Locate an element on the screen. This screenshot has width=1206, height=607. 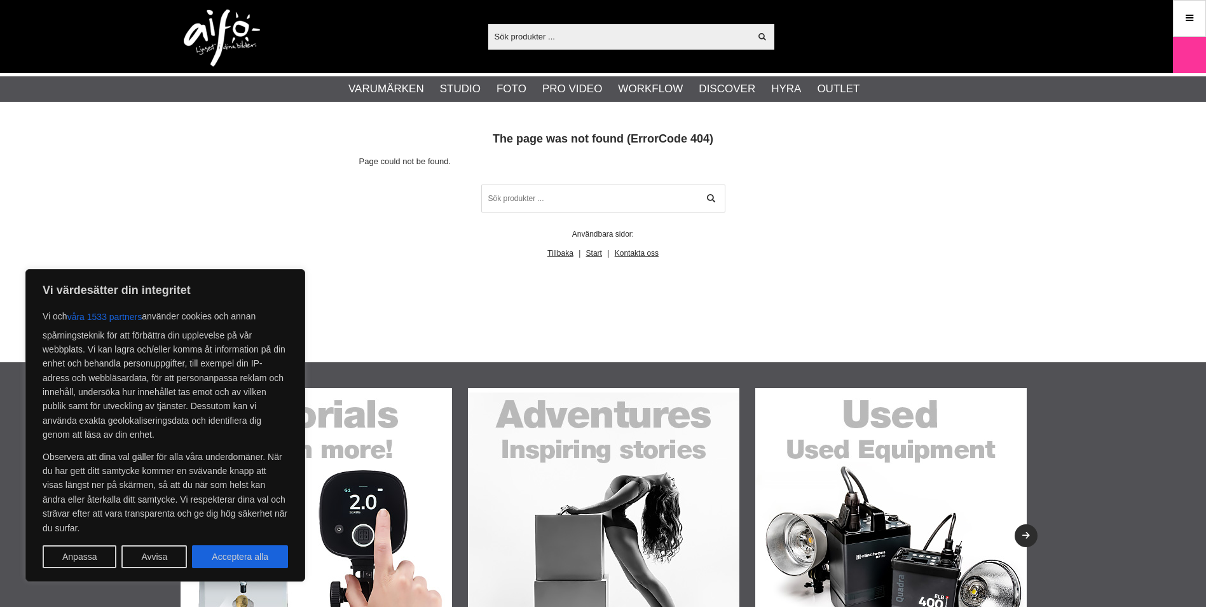
a: Sök is located at coordinates (711, 198).